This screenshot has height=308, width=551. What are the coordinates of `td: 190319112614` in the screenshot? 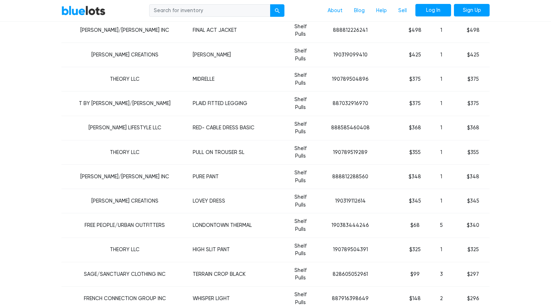 It's located at (350, 201).